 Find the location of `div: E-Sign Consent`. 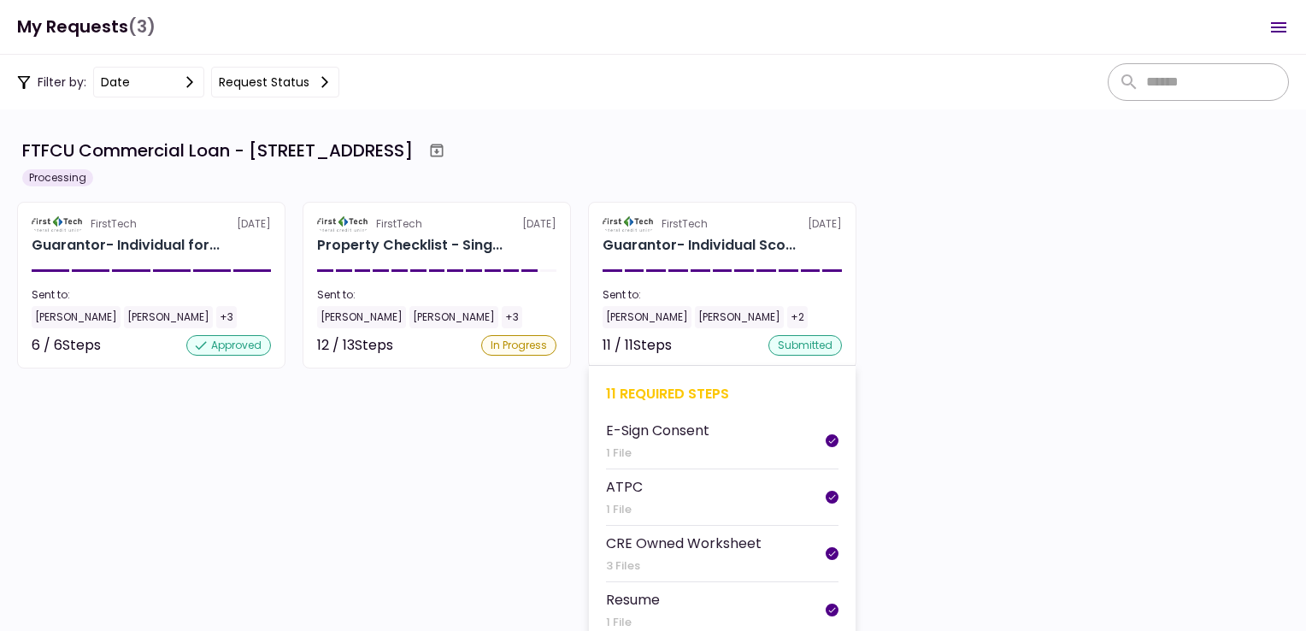

div: E-Sign Consent is located at coordinates (657, 430).